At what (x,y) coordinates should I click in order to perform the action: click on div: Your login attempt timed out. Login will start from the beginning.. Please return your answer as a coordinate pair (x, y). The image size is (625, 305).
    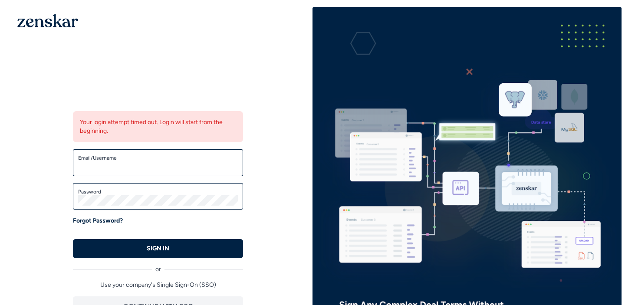
    Looking at the image, I should click on (158, 127).